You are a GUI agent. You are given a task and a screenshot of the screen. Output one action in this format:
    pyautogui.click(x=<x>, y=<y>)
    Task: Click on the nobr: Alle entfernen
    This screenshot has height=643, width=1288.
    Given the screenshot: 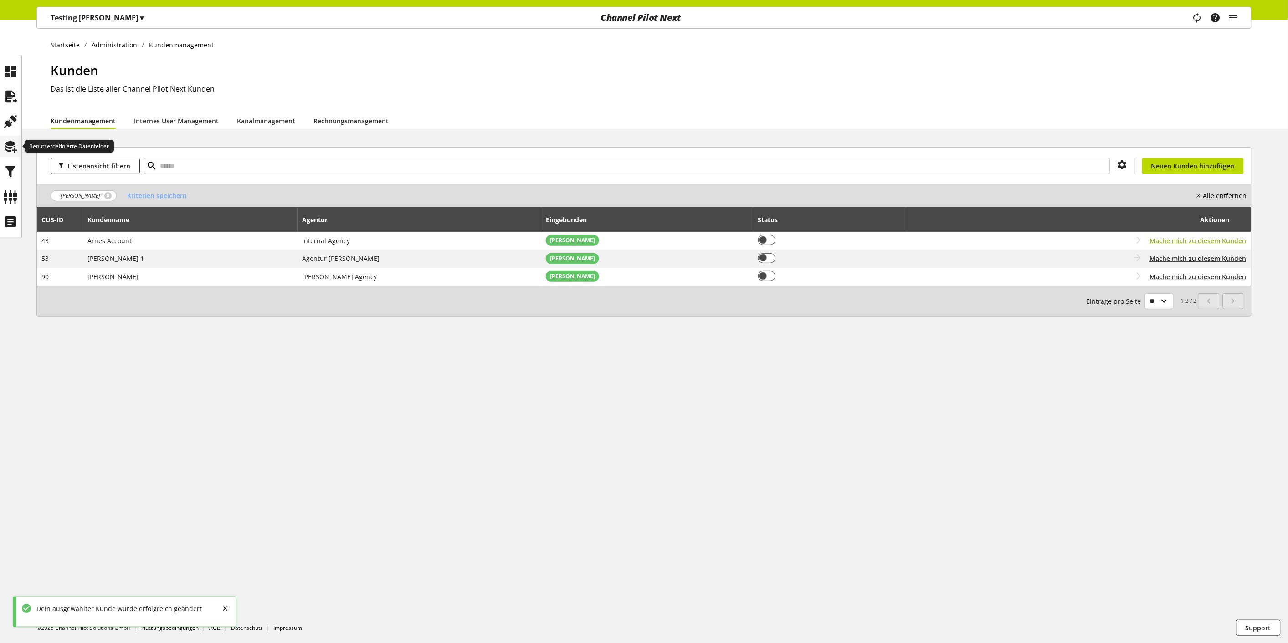 What is the action you would take?
    pyautogui.click(x=1225, y=195)
    